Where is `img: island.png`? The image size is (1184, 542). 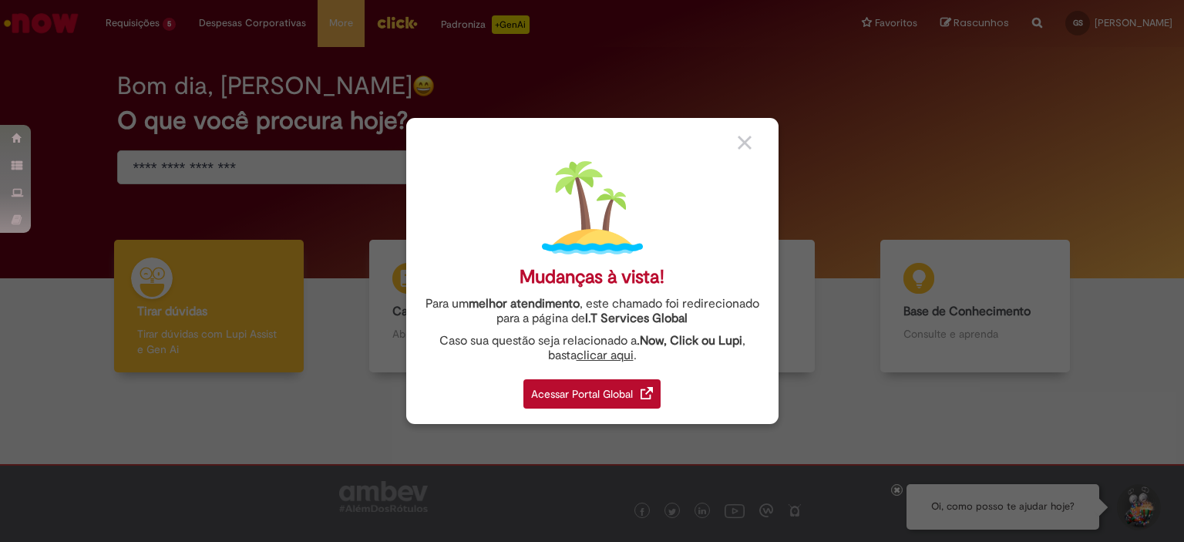 img: island.png is located at coordinates (592, 207).